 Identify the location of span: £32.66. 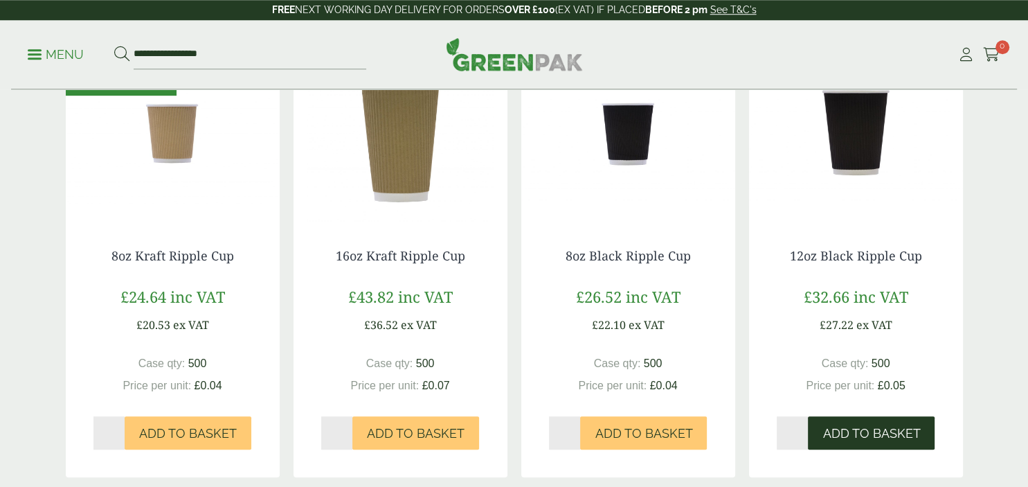
(827, 296).